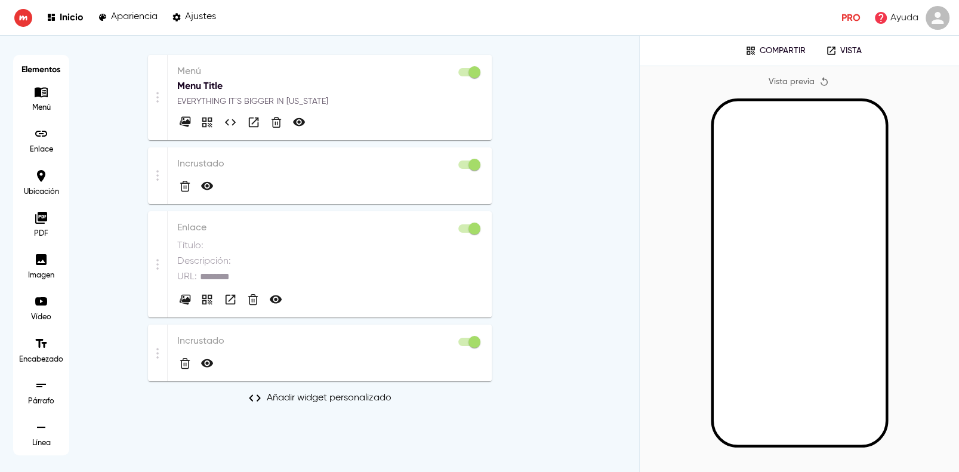 This screenshot has width=959, height=472. What do you see at coordinates (41, 317) in the screenshot?
I see `p: Vídeo` at bounding box center [41, 317].